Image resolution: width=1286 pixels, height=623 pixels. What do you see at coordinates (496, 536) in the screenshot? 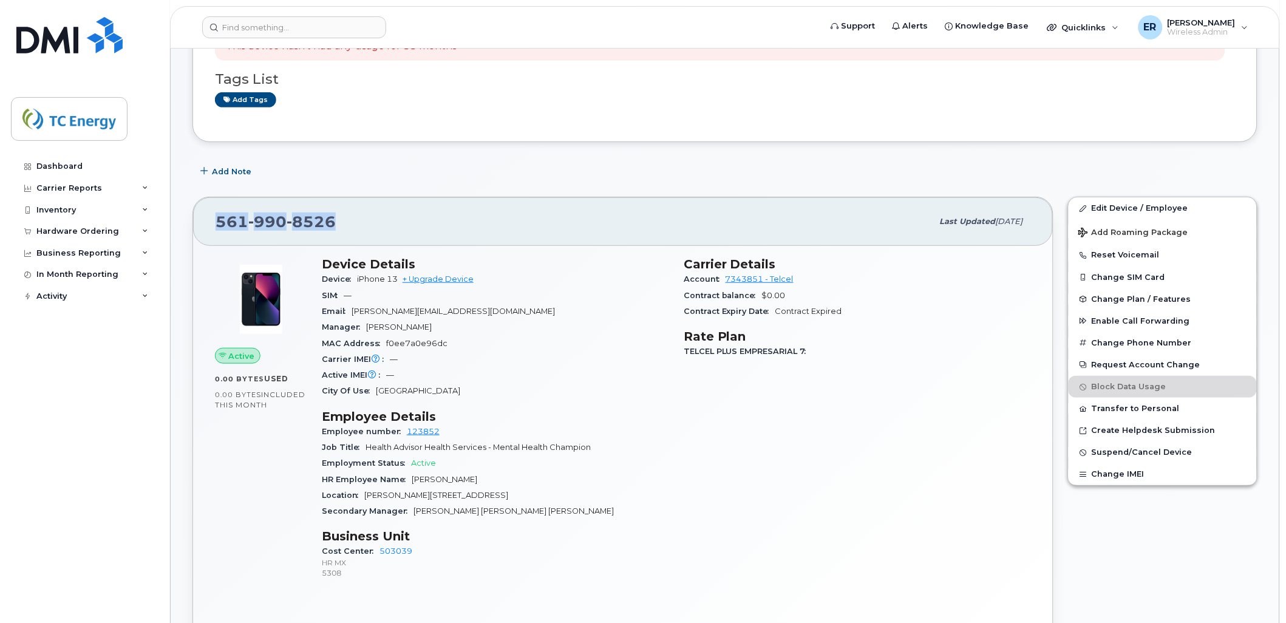
I see `h3: Business Unit` at bounding box center [496, 536].